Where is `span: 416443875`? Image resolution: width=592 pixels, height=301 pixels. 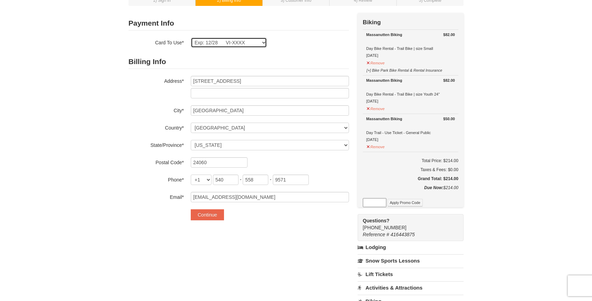
span: 416443875 is located at coordinates (402, 234).